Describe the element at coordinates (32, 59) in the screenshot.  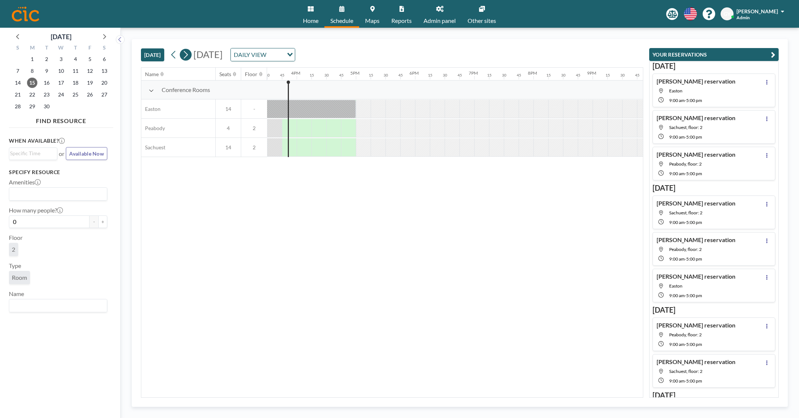
I see `span: Monday, September 1, 2025` at that location.